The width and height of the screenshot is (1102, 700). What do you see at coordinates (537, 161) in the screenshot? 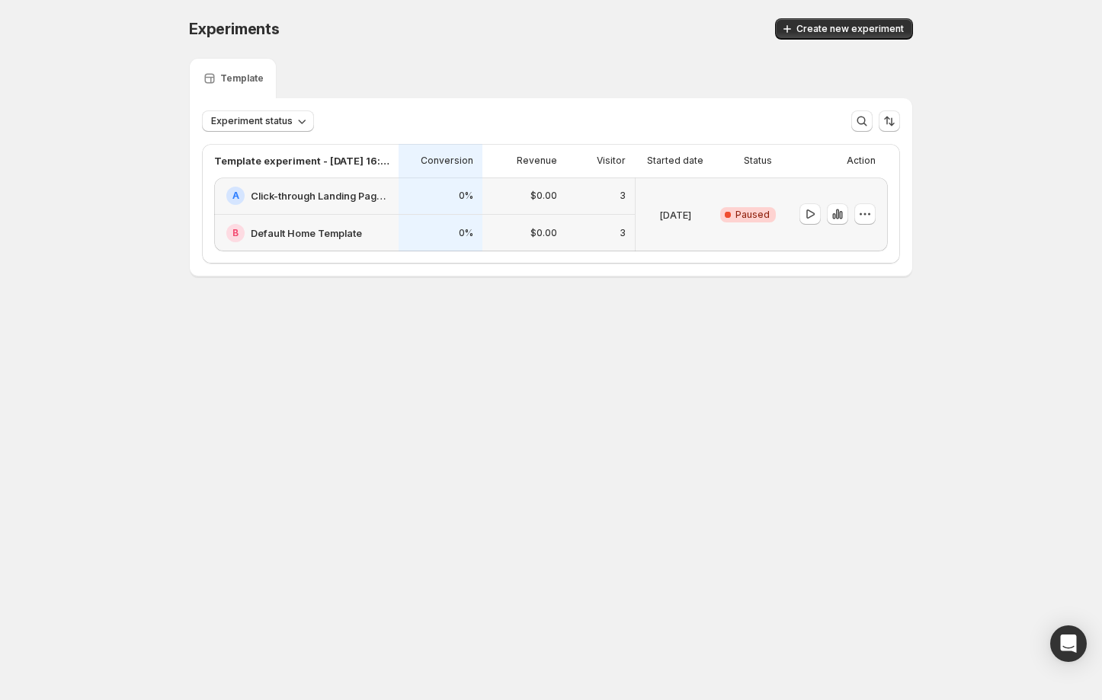
I see `p: Revenue` at bounding box center [537, 161].